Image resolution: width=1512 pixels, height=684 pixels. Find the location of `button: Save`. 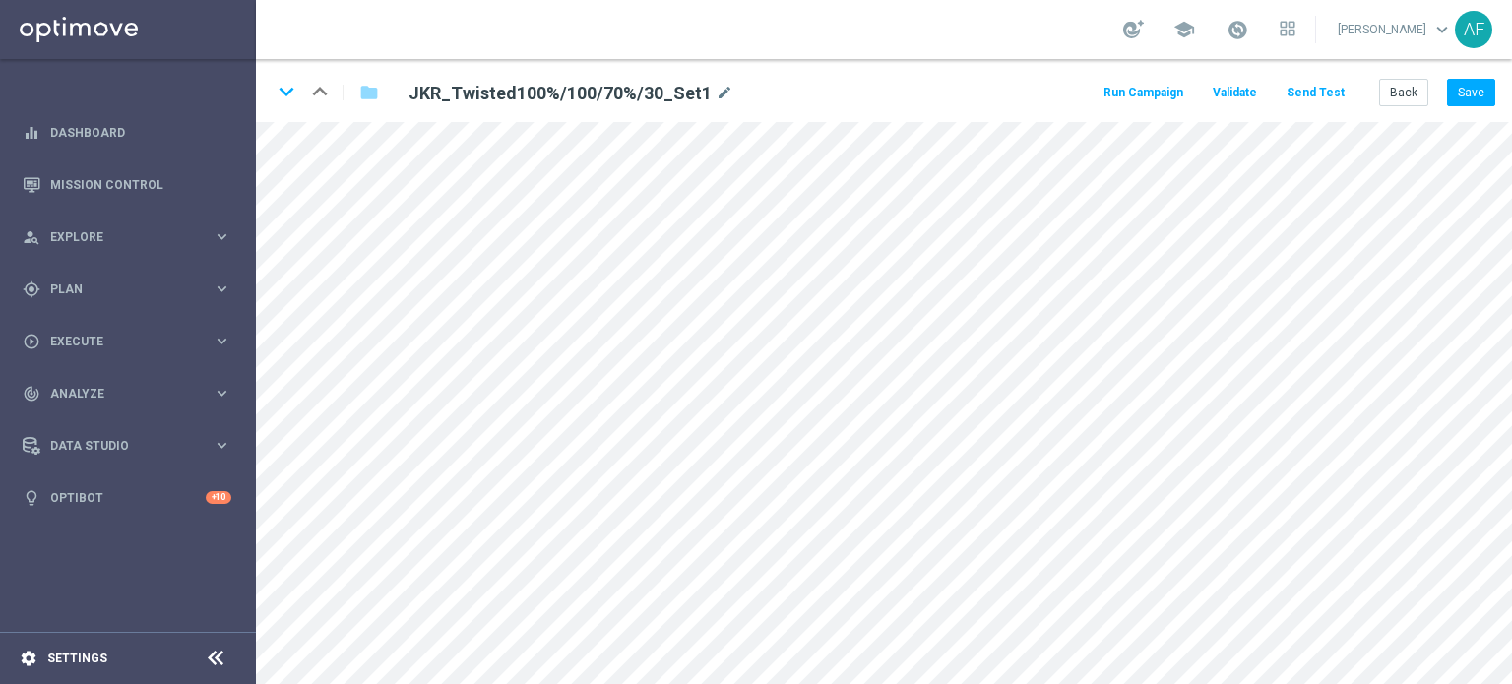

button: Save is located at coordinates (1471, 93).